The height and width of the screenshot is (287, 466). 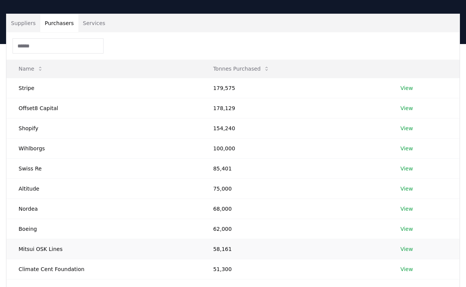 What do you see at coordinates (104, 269) in the screenshot?
I see `td: Climate Cent Foundation` at bounding box center [104, 269].